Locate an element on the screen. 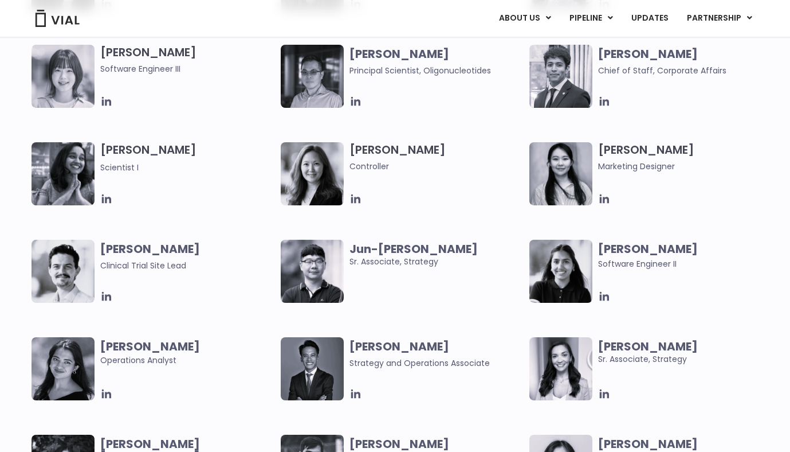  img: Image of smiling woman named Tanvi is located at coordinates (561, 271).